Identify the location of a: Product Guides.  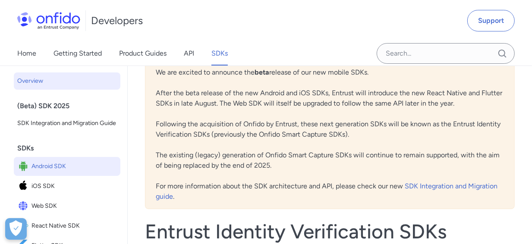
(143, 53).